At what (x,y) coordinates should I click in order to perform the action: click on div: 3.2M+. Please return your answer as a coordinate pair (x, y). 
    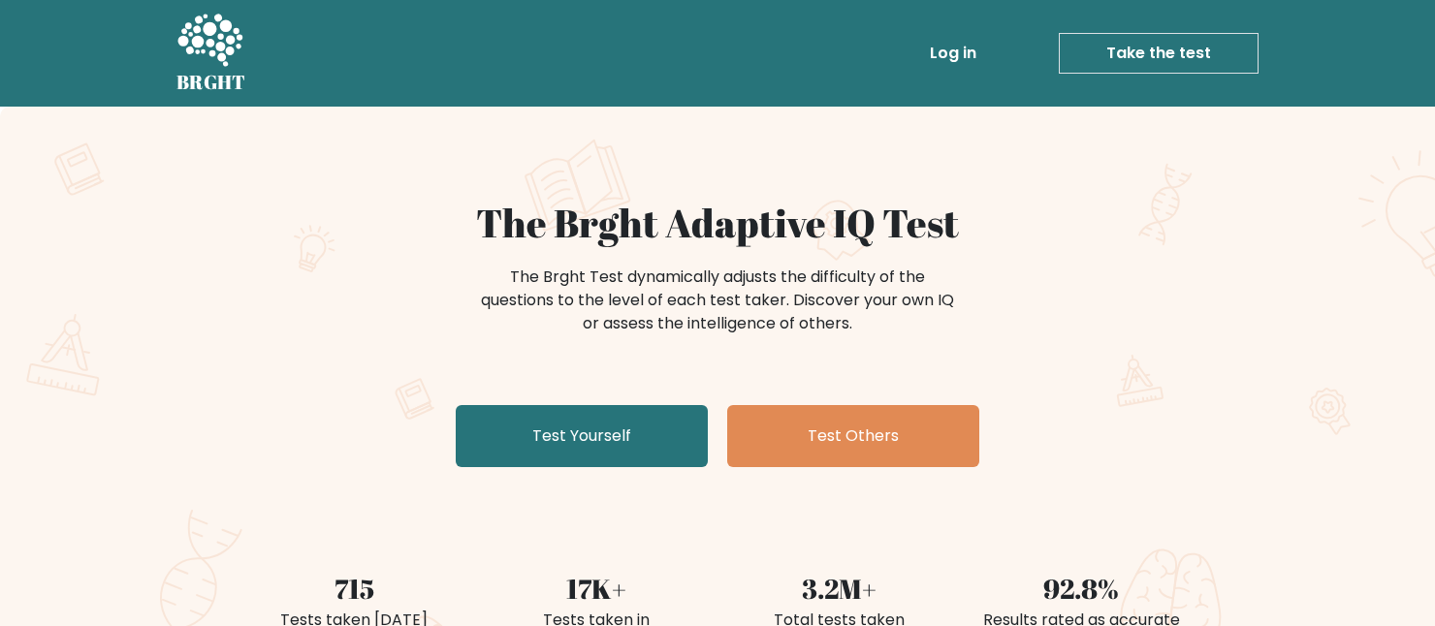
    Looking at the image, I should click on (839, 589).